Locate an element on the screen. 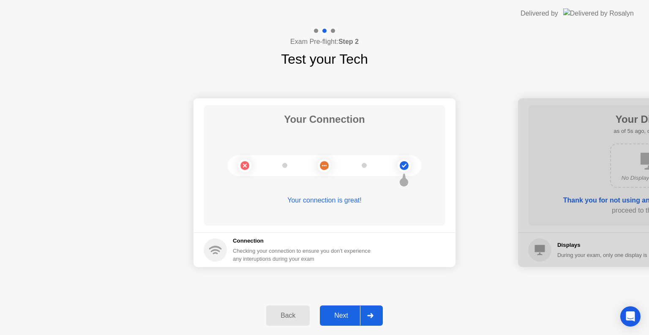 This screenshot has height=335, width=649. div: Checking your connection to ensure you don’t experience any interuptions during your exam is located at coordinates (304, 255).